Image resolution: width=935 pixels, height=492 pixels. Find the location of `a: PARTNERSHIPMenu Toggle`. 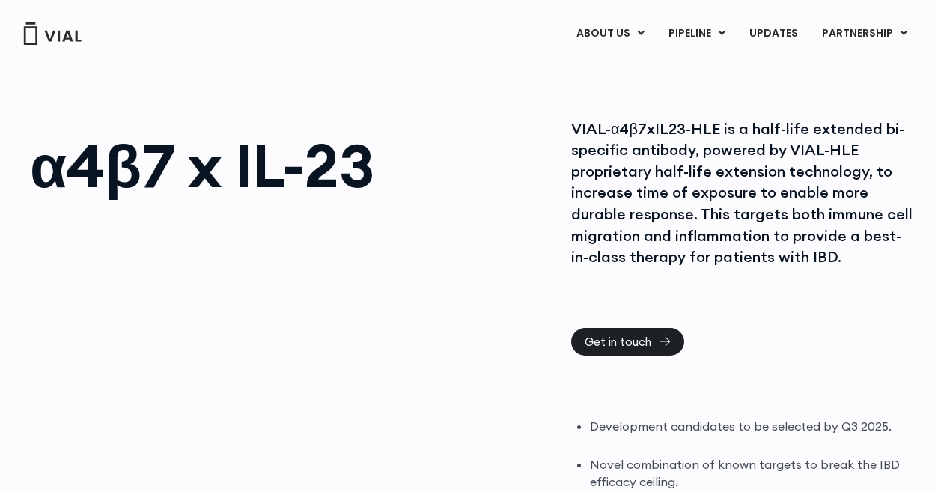

a: PARTNERSHIPMenu Toggle is located at coordinates (864, 34).